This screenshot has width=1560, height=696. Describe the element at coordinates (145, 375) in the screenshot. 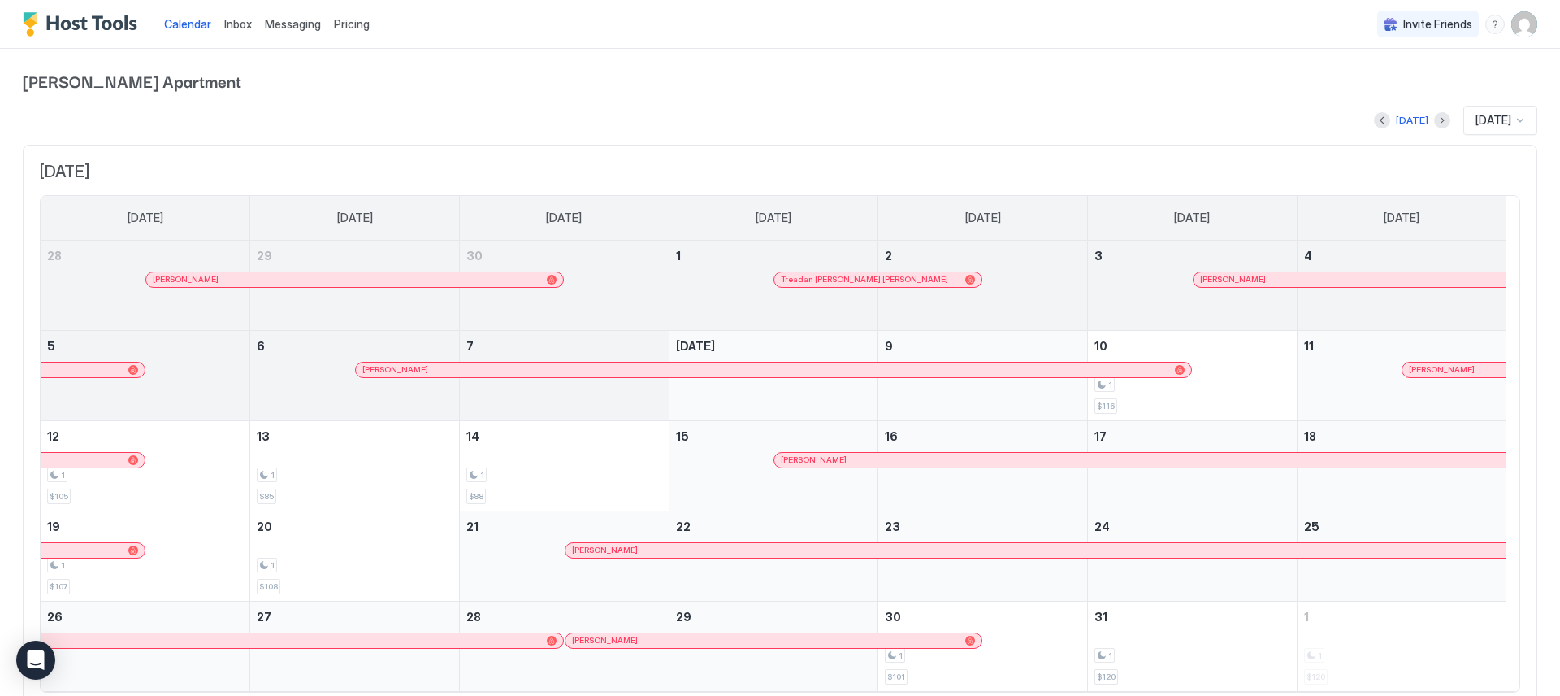

I see `td: October 5, 2025` at that location.